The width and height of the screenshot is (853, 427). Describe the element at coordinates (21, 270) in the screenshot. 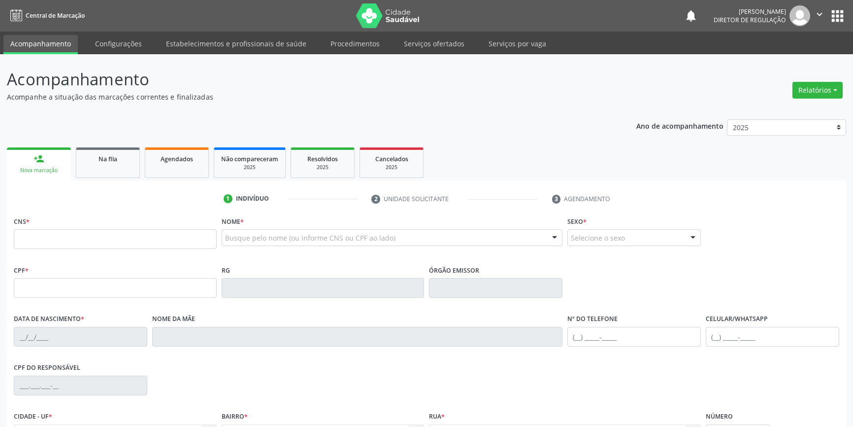

I see `label: CPF` at that location.